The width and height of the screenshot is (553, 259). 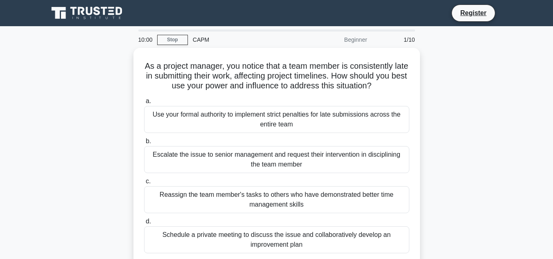 What do you see at coordinates (148, 101) in the screenshot?
I see `span: a.` at bounding box center [148, 101].